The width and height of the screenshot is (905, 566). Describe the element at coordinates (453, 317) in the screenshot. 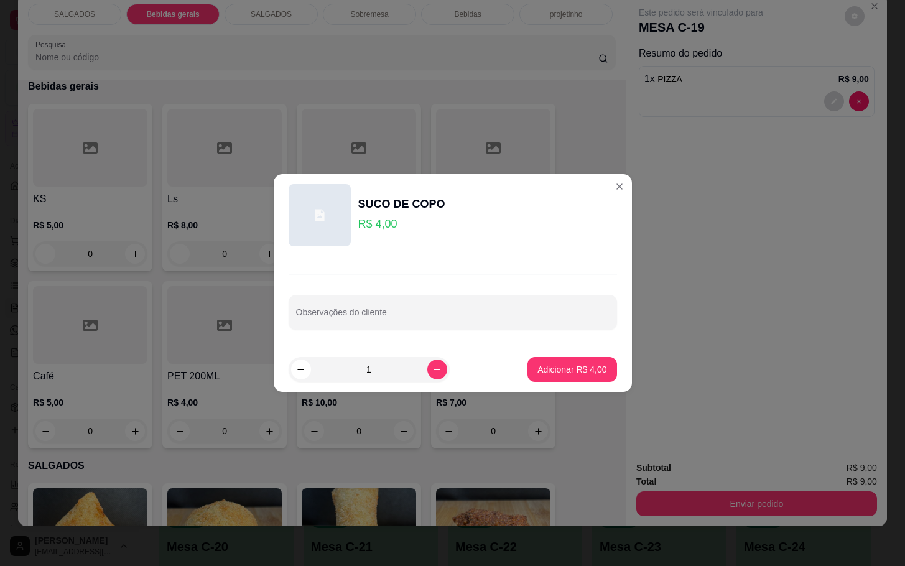

I see `input: Observações do cliente` at that location.